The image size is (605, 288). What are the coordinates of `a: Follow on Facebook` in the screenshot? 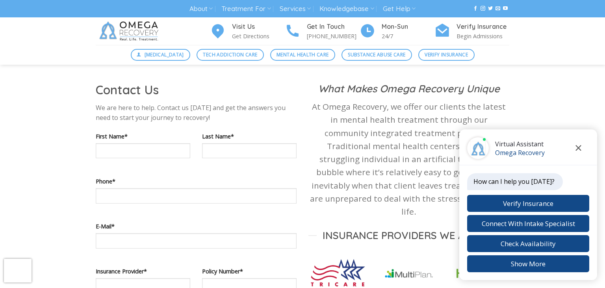 It's located at (476, 9).